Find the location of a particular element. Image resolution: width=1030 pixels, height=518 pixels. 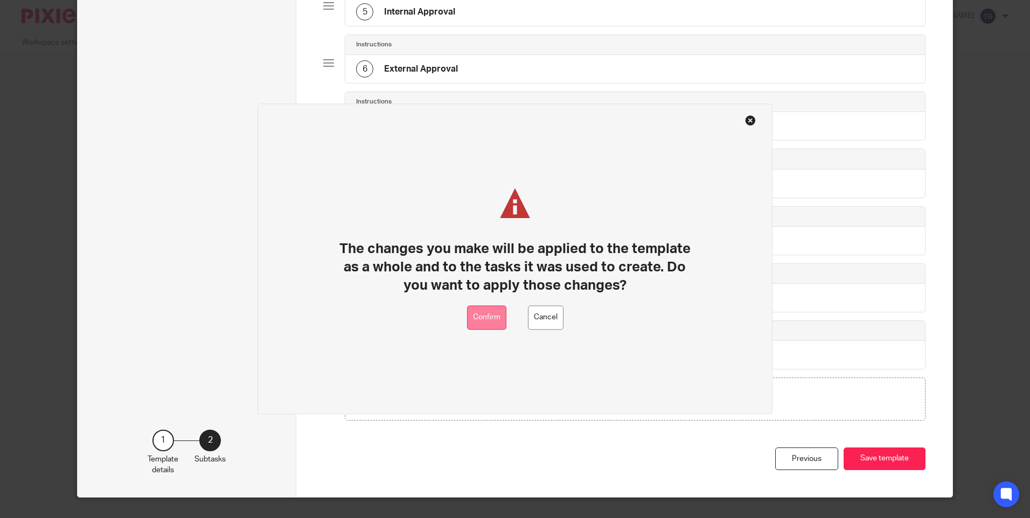

div: 6 is located at coordinates (365, 69).